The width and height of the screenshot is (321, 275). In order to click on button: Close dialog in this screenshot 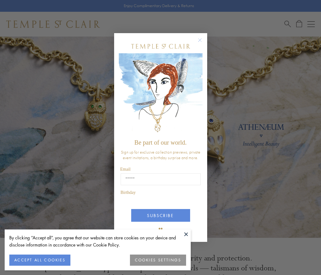, I will do `click(203, 43)`.